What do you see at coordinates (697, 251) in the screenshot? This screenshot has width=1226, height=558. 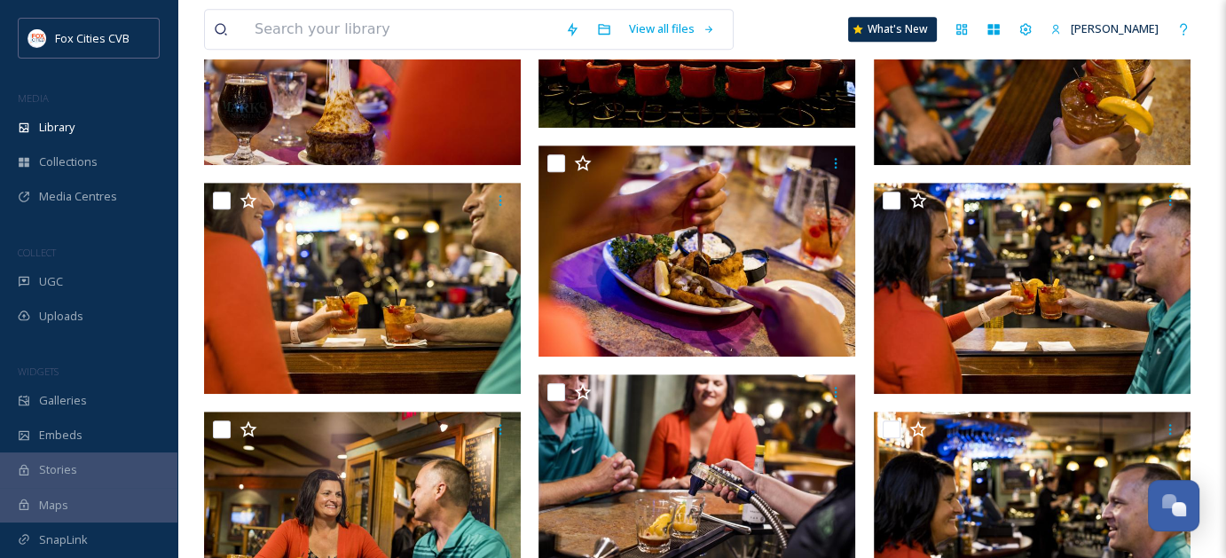 I see `img: Mark's East Side - Supper Club - Appleton (9).jpg` at bounding box center [697, 251].